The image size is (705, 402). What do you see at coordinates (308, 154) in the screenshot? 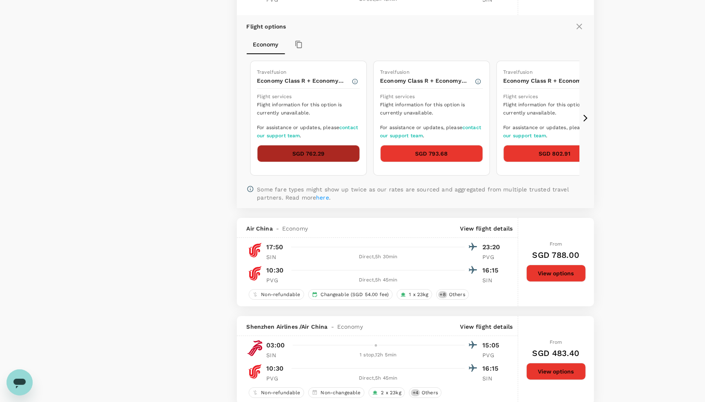
I see `button: SGD 762.29` at bounding box center [308, 154].